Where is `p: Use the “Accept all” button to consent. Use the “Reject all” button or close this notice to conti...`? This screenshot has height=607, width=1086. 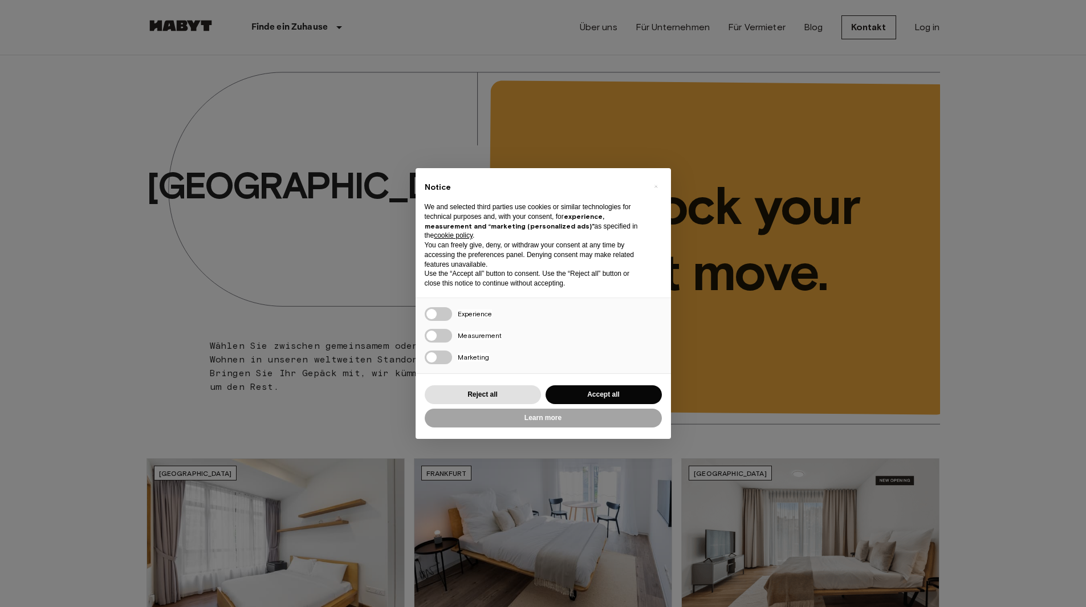 p: Use the “Accept all” button to consent. Use the “Reject all” button or close this notice to conti... is located at coordinates (534, 279).